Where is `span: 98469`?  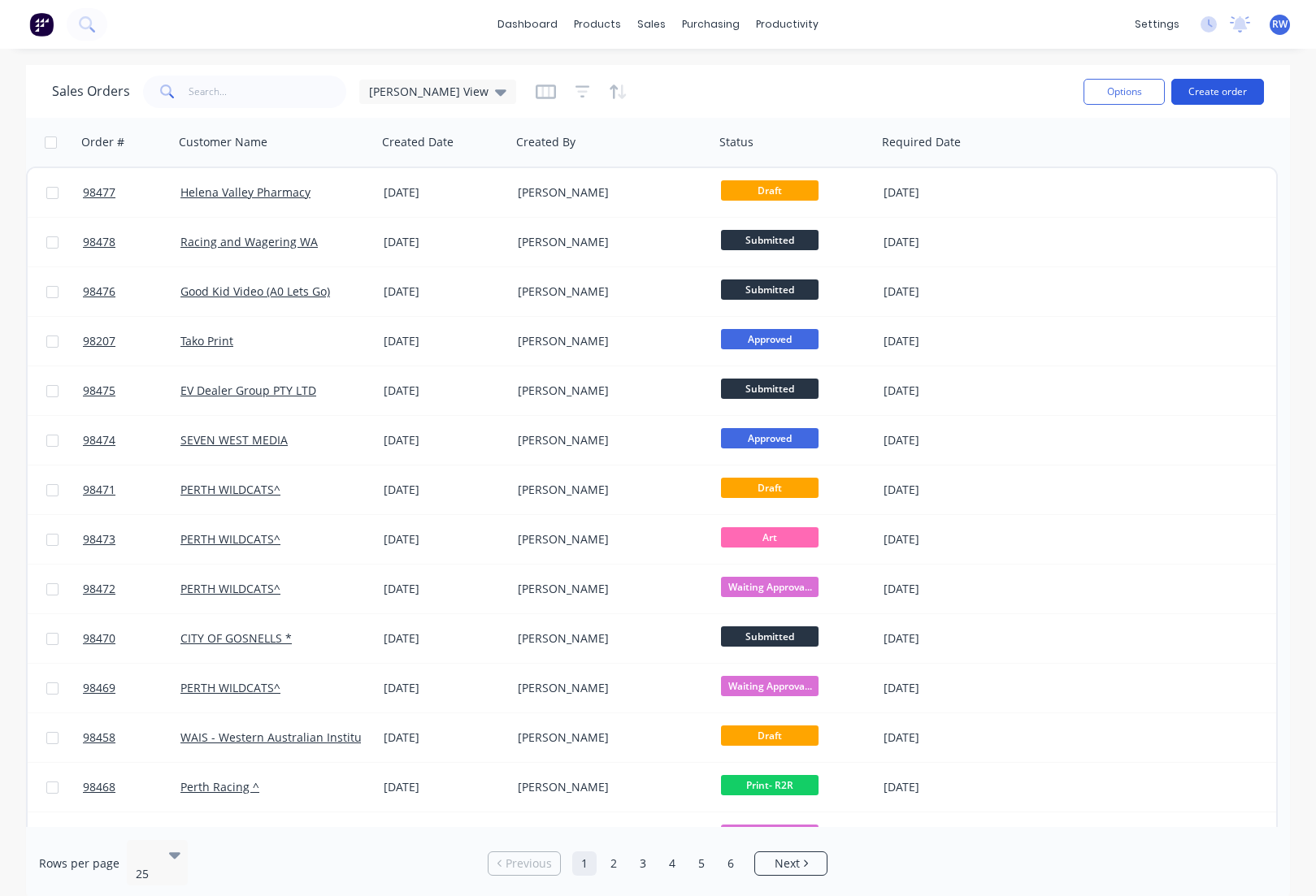
span: 98469 is located at coordinates (99, 688).